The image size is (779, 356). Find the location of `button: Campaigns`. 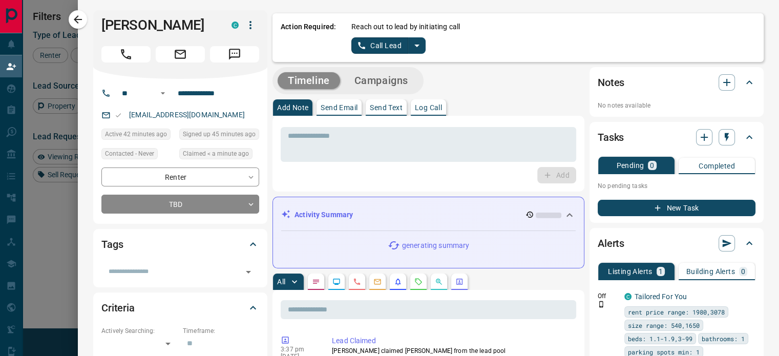

button: Campaigns is located at coordinates (381, 80).